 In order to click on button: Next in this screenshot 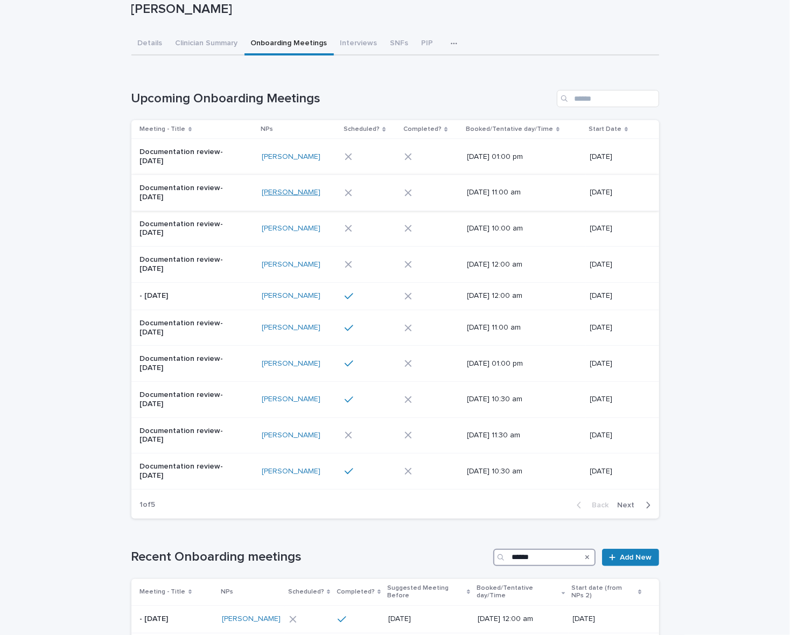, I will do `click(636, 505)`.